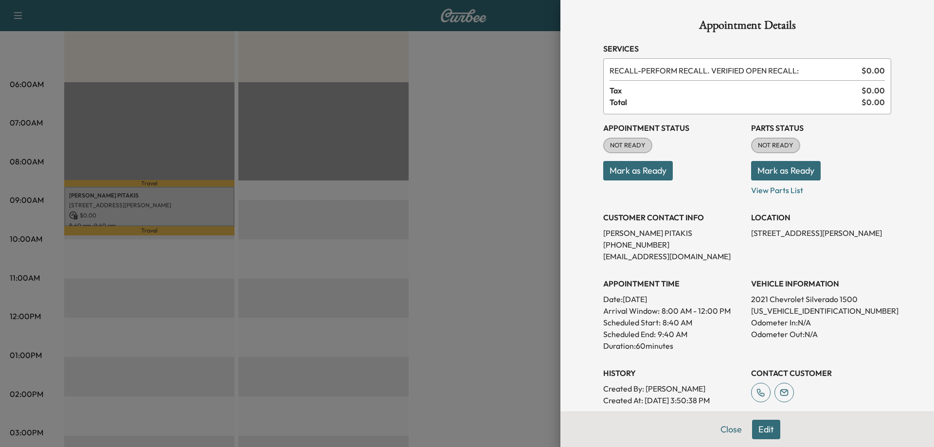  What do you see at coordinates (821, 334) in the screenshot?
I see `p: Odometer Out: N/A` at bounding box center [821, 334].